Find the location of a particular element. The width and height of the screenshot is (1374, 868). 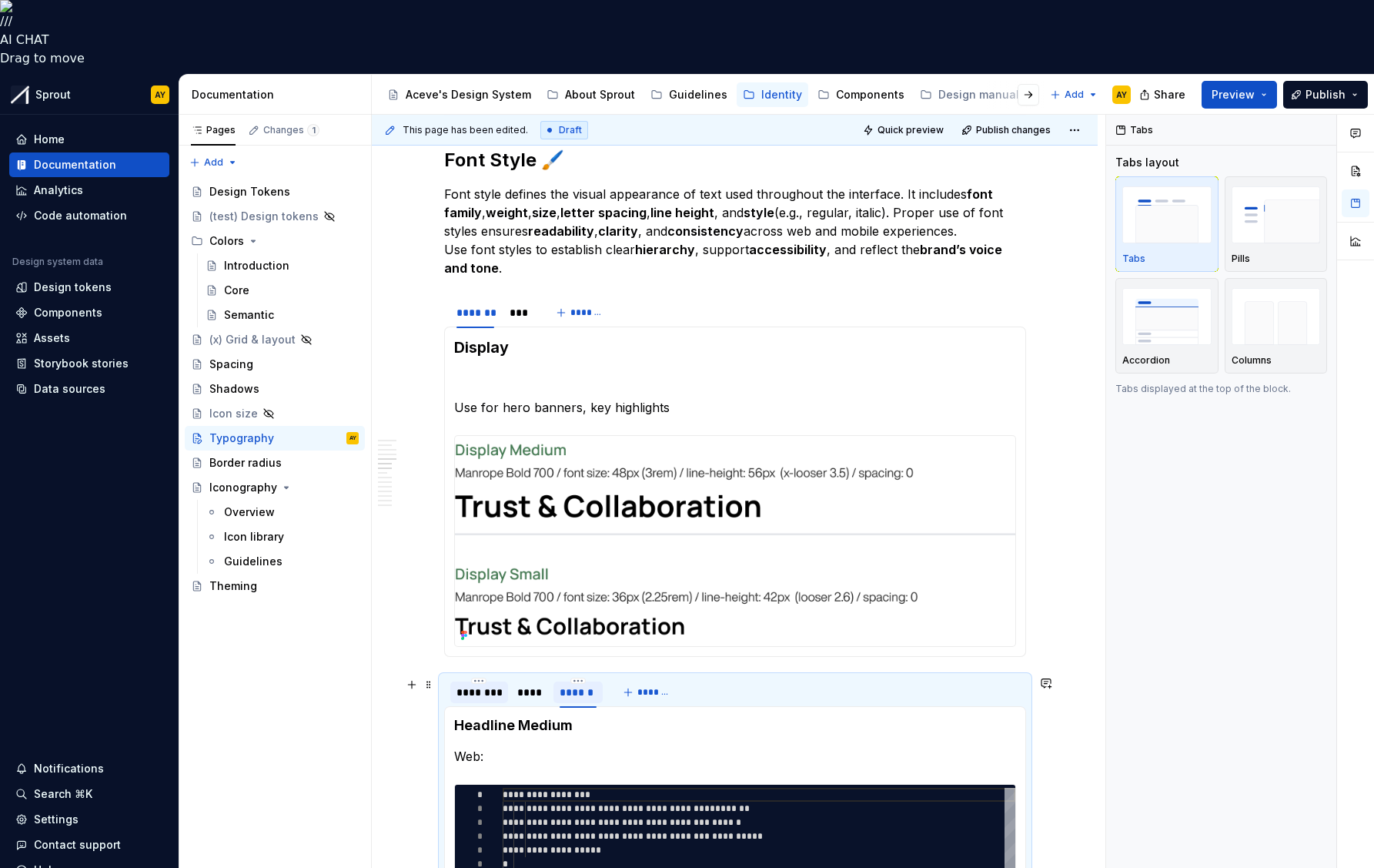

span: This page has been edited. is located at coordinates (465, 130).